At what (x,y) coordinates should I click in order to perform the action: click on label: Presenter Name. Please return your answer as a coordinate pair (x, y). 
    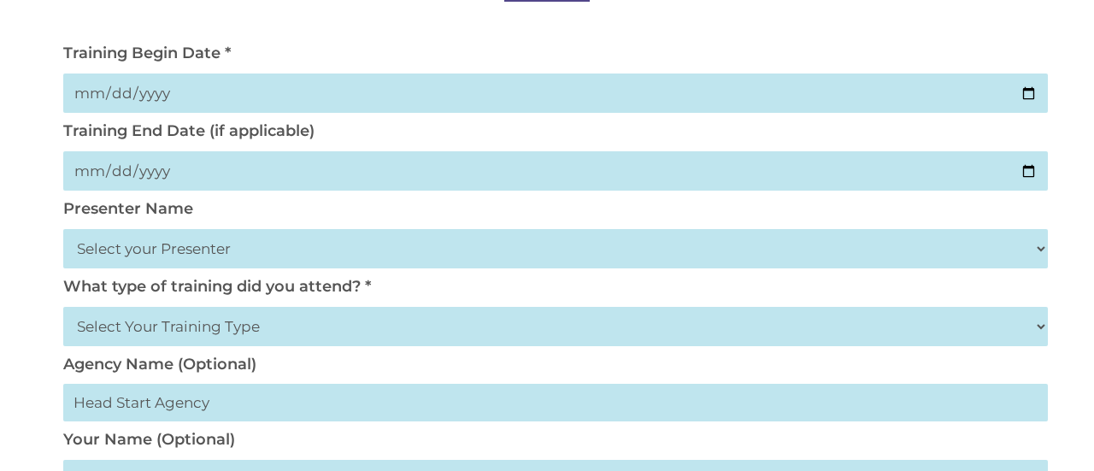
    Looking at the image, I should click on (128, 209).